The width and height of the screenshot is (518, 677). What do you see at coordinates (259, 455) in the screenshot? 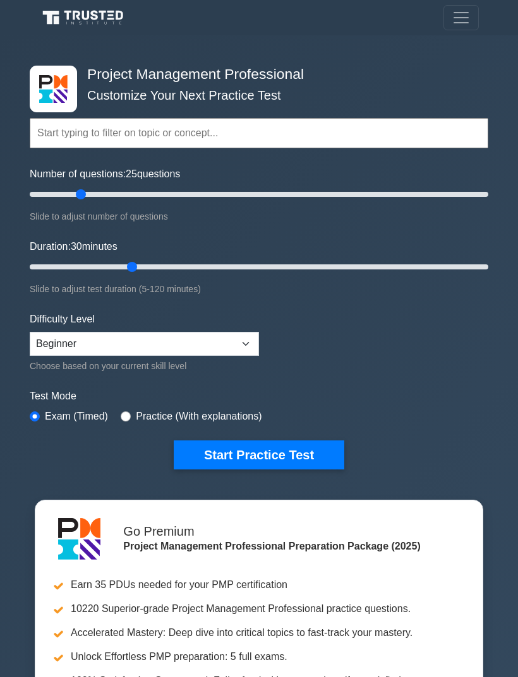
I see `button: Start Practice Test` at bounding box center [259, 455].